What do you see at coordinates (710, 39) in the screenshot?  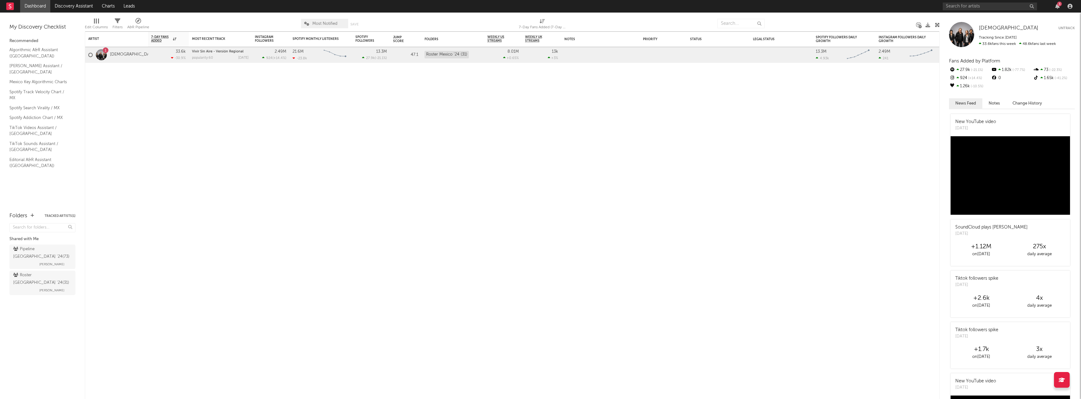 I see `div: Status` at bounding box center [710, 39].